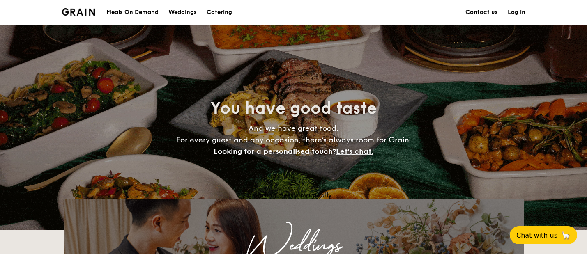  I want to click on span: Let's chat., so click(355, 152).